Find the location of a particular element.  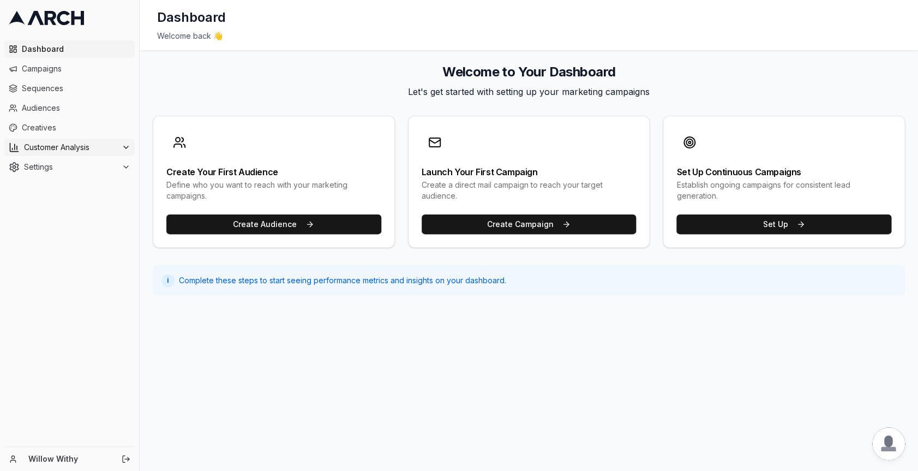

span: Settings is located at coordinates (70, 167).